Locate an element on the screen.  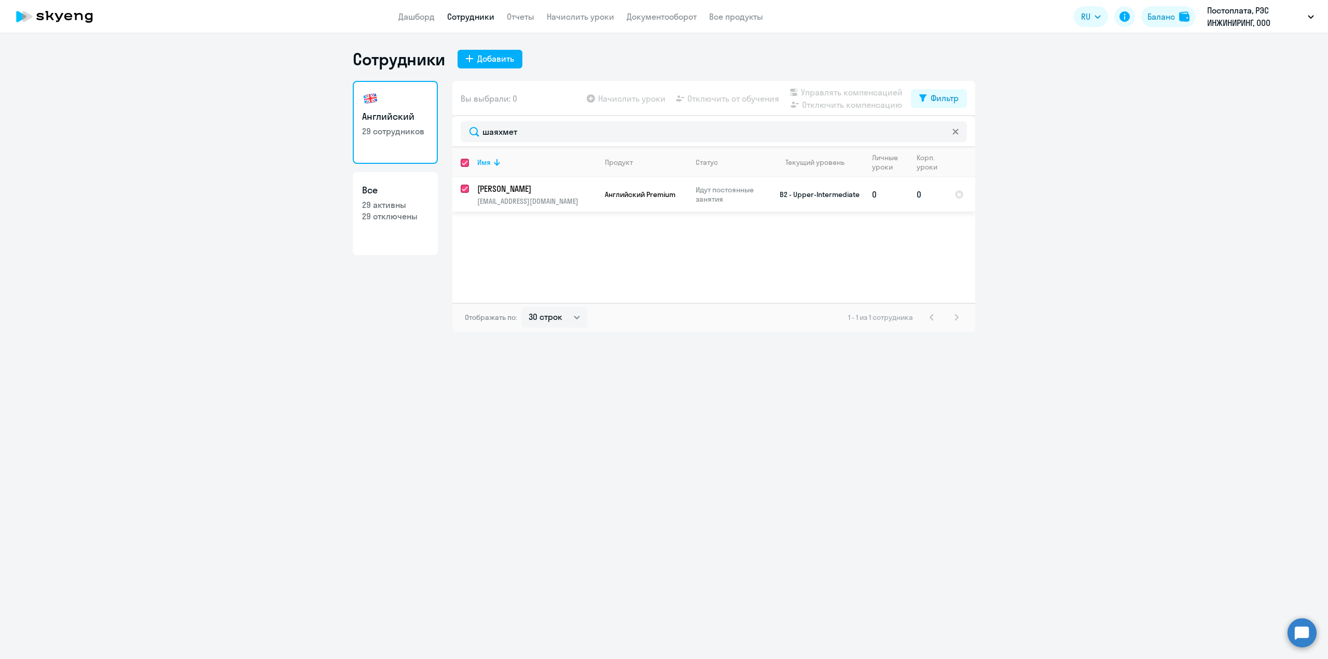
button: RU is located at coordinates (1091, 17).